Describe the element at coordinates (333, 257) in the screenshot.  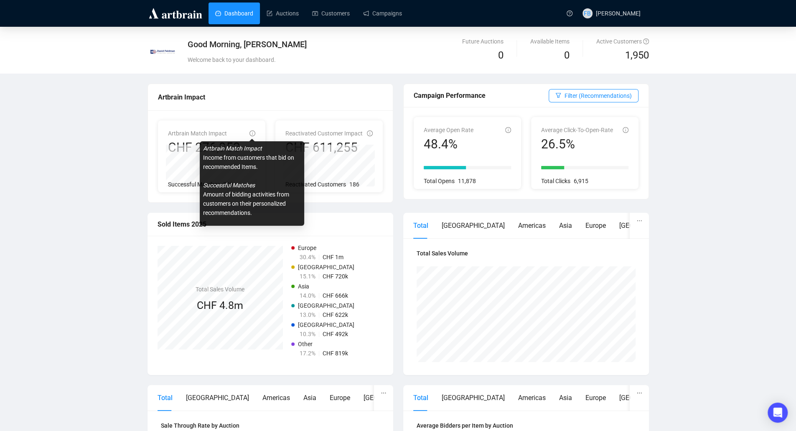
I see `span: CHF 1m` at that location.